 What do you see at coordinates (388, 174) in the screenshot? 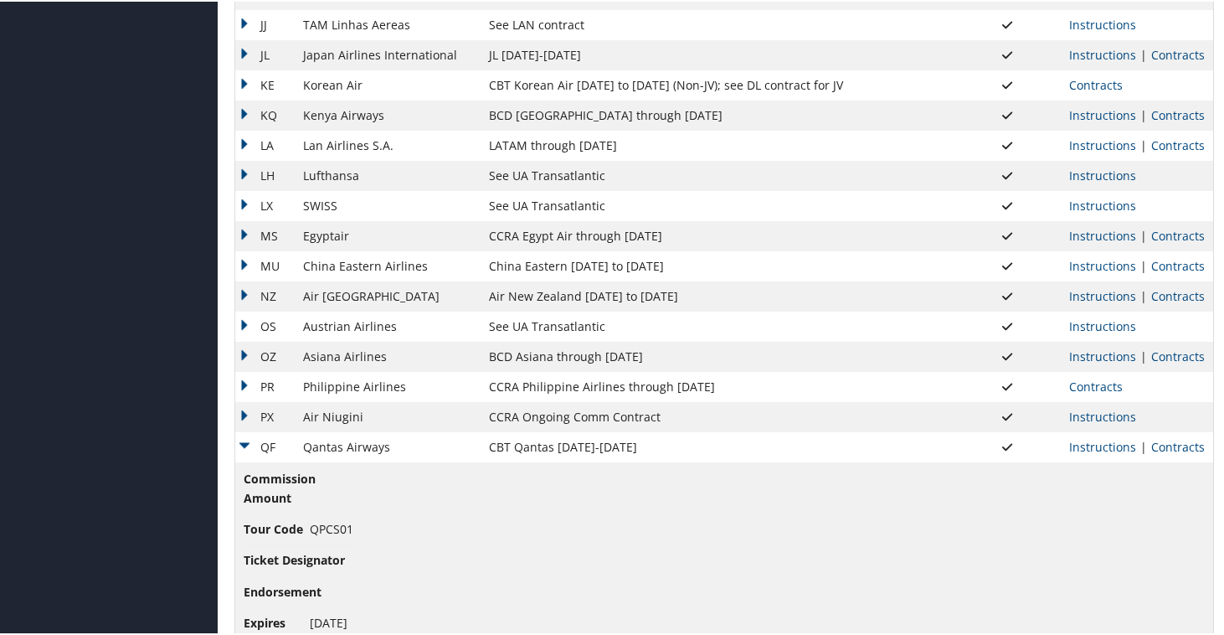
I see `td: Lufthansa` at bounding box center [388, 174].